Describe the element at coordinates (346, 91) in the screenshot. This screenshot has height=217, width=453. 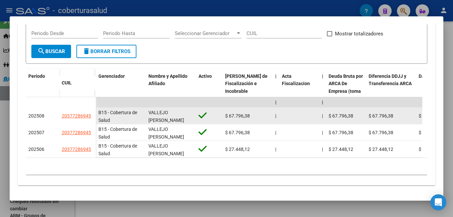
I see `span: Deuda Bruta por ARCA De Empresa (toma en cuenta todos los afiliados)` at that location.